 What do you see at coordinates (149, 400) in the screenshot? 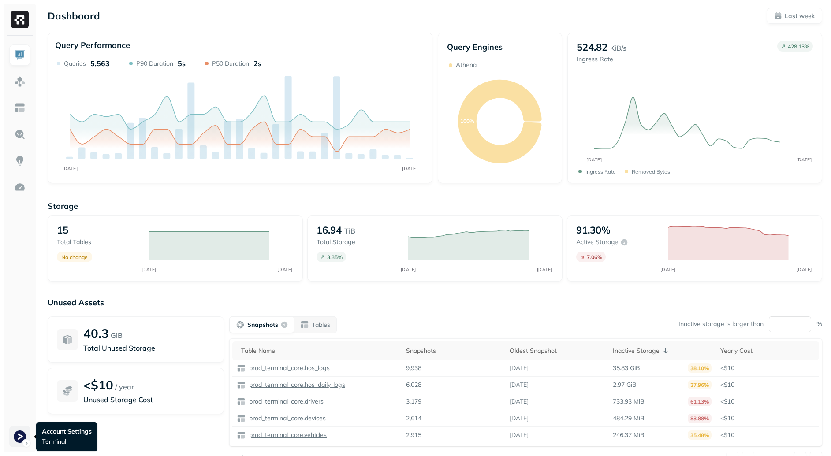
I see `p: Unused Storage Cost` at bounding box center [149, 400].